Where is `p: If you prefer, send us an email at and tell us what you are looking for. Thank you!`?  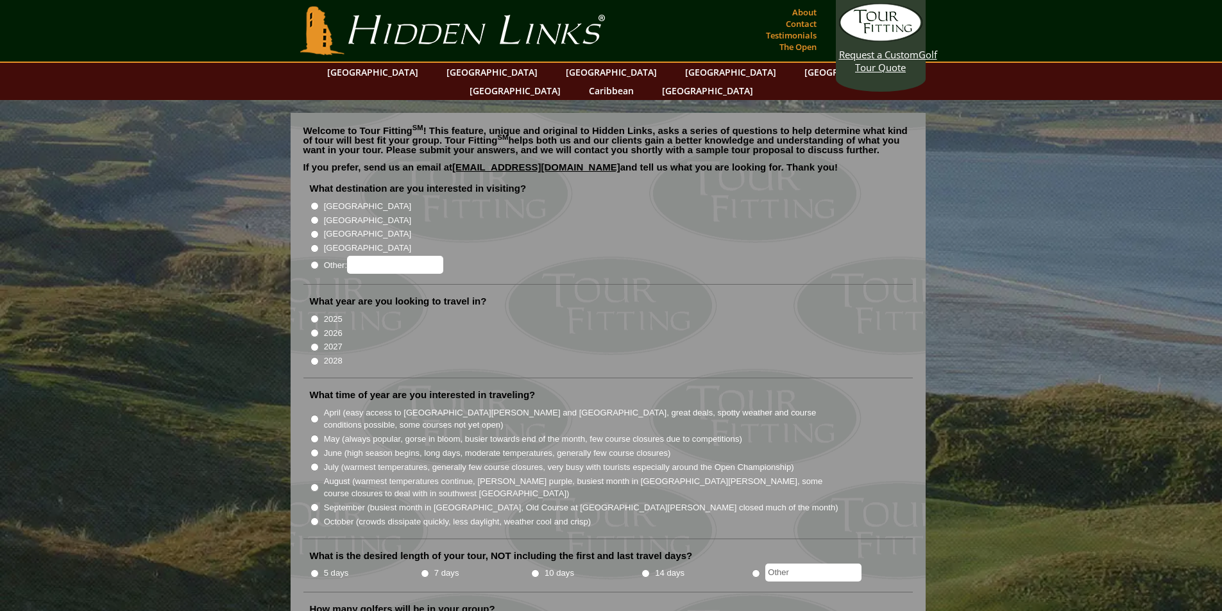
p: If you prefer, send us an email at and tell us what you are looking for. Thank you! is located at coordinates (608, 172).